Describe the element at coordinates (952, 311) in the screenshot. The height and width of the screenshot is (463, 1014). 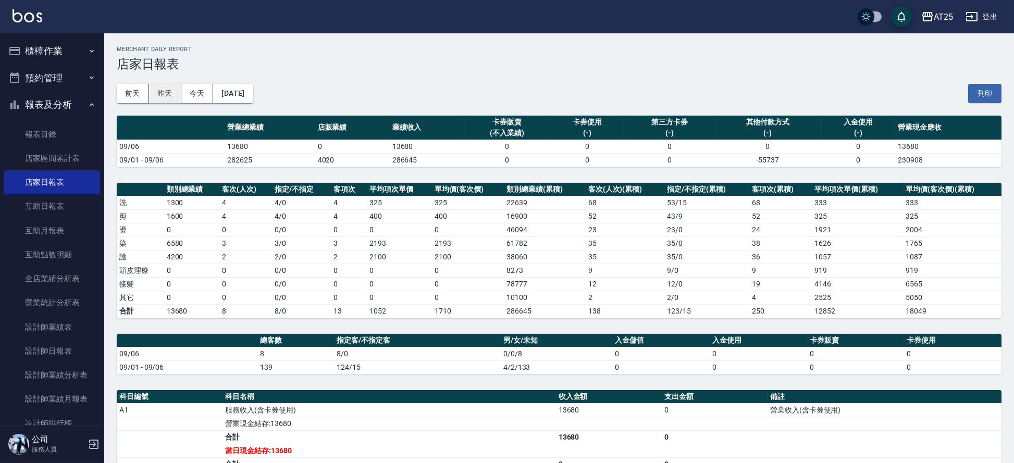
I see `td: 18049` at that location.